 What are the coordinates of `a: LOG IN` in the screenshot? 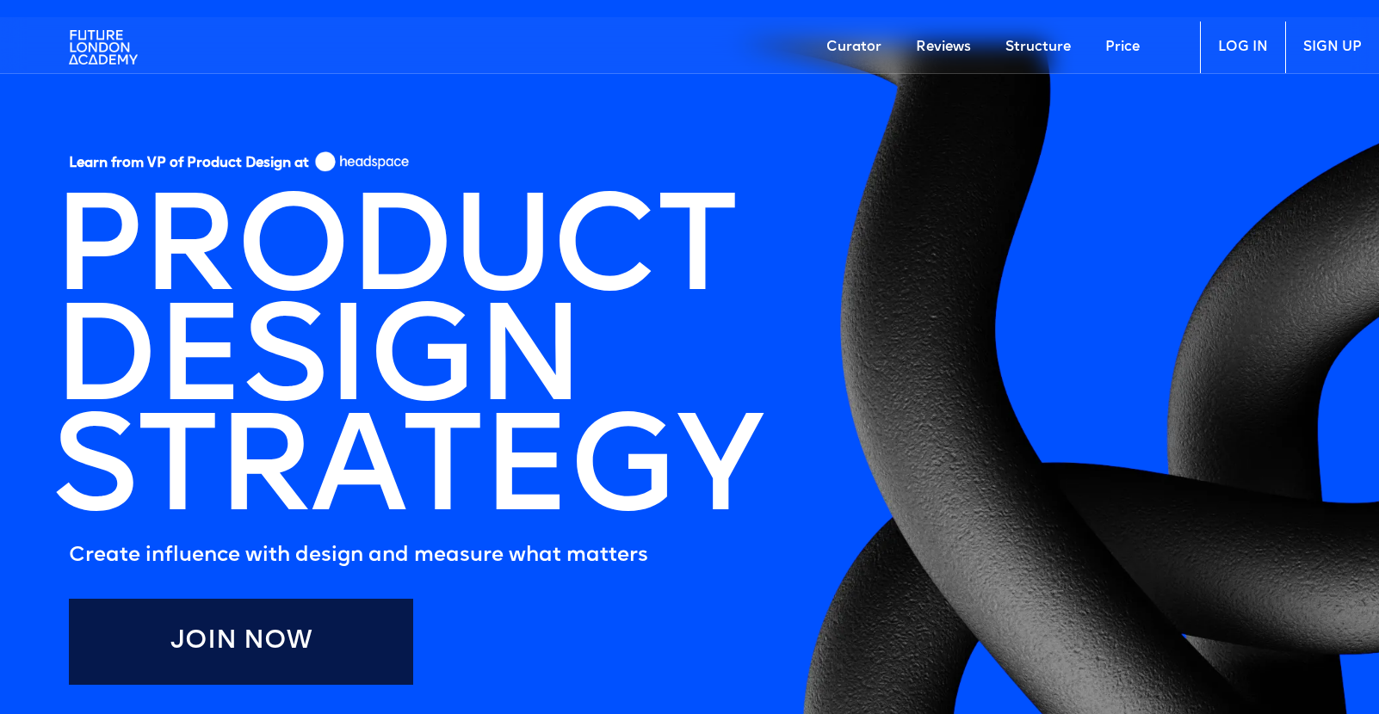 It's located at (1242, 47).